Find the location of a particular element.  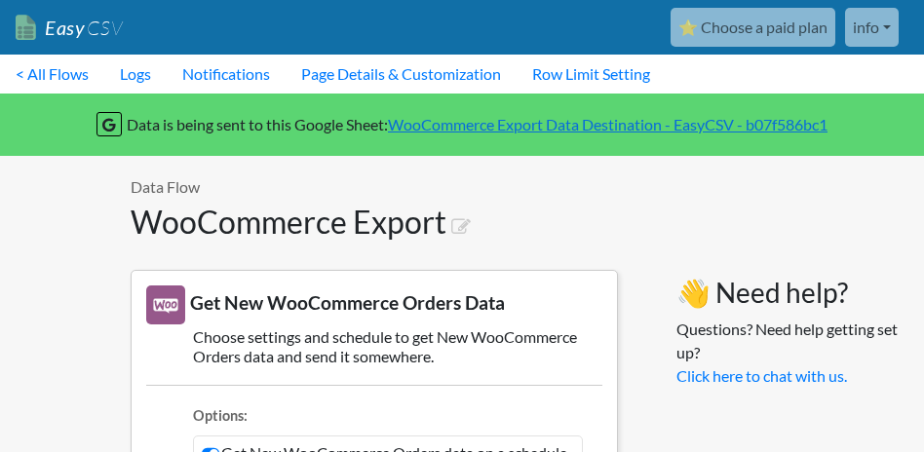

li: Options: is located at coordinates (388, 418).